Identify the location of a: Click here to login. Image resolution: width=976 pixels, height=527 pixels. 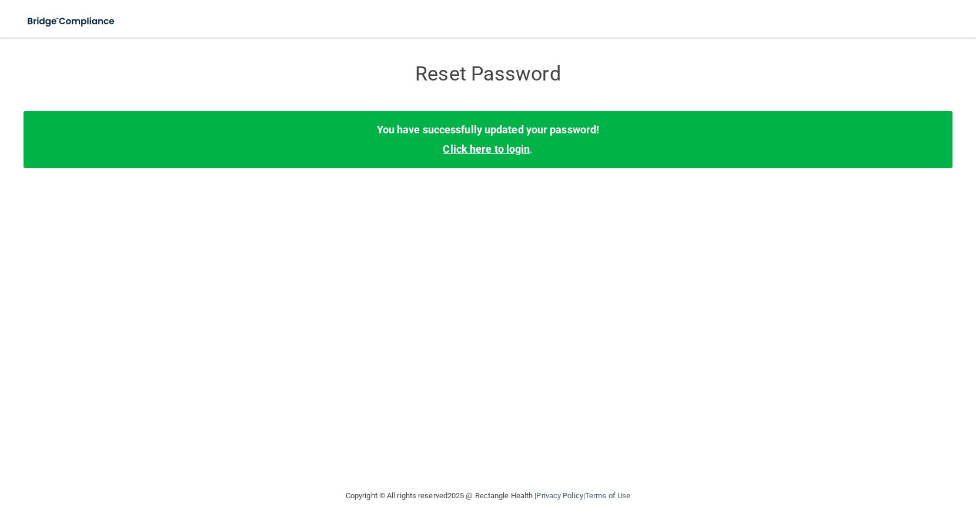
(486, 149).